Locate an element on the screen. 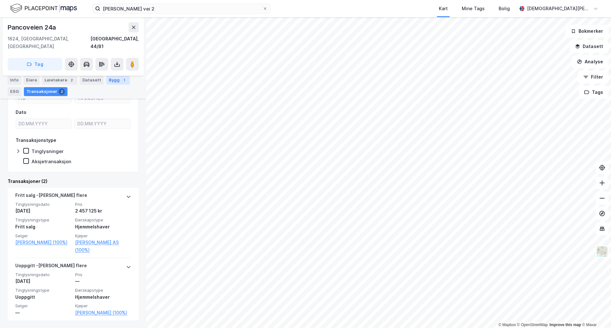  div: Eiere is located at coordinates (32, 80).